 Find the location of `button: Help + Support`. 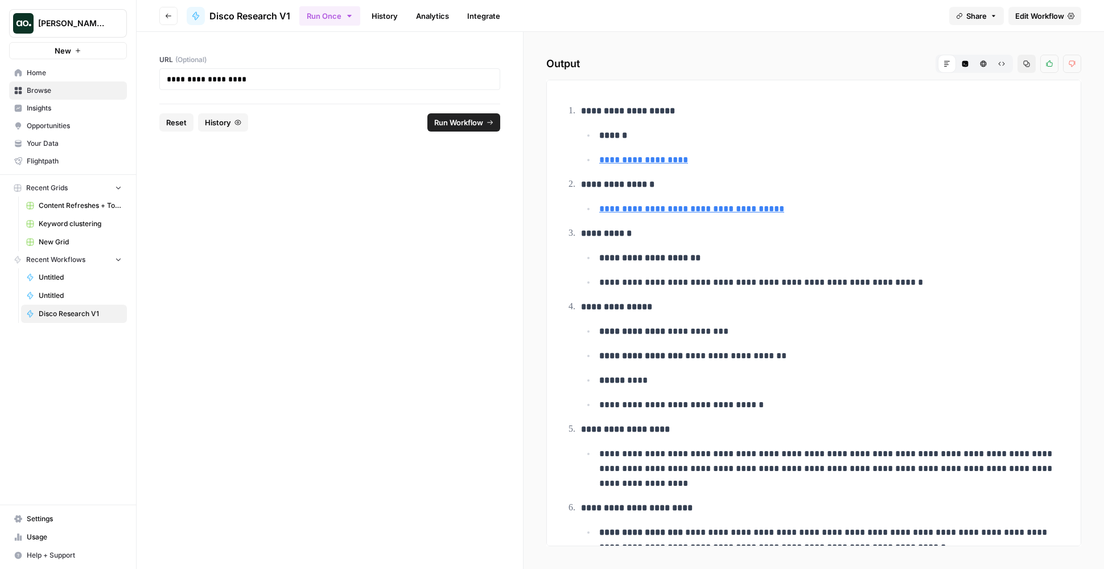

button: Help + Support is located at coordinates (68, 555).